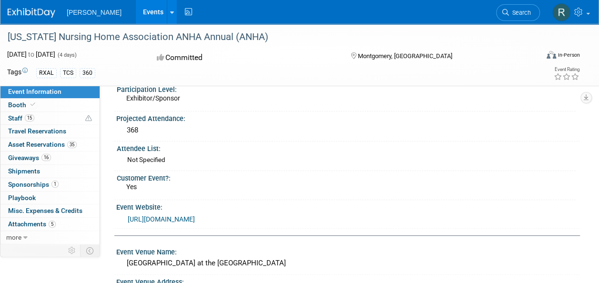  I want to click on span: more, so click(14, 237).